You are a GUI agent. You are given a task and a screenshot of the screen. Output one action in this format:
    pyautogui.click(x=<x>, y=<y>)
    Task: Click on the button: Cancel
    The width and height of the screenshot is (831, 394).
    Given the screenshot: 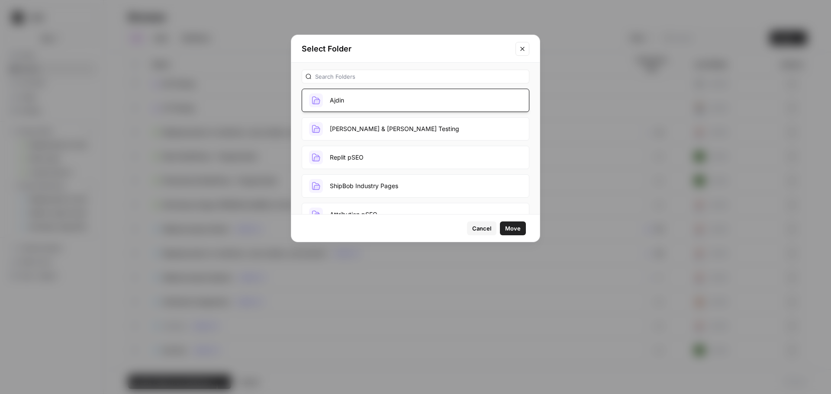 What is the action you would take?
    pyautogui.click(x=481, y=228)
    